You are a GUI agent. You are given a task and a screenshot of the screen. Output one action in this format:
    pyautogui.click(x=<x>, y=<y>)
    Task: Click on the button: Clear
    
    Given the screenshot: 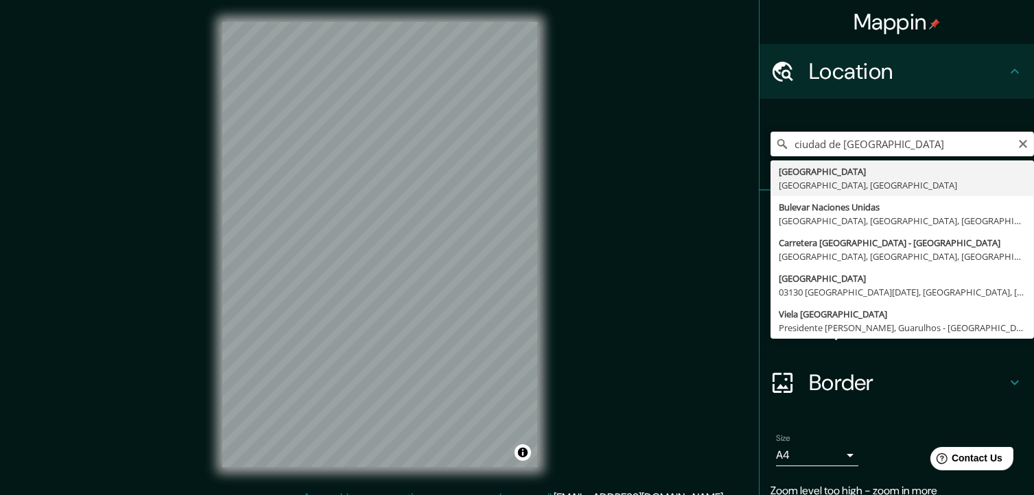 What is the action you would take?
    pyautogui.click(x=1023, y=143)
    